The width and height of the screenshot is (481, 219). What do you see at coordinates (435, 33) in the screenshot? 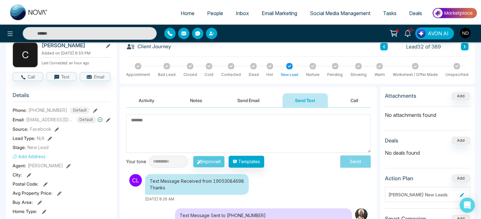
I see `button: AVON AI` at bounding box center [435, 33].